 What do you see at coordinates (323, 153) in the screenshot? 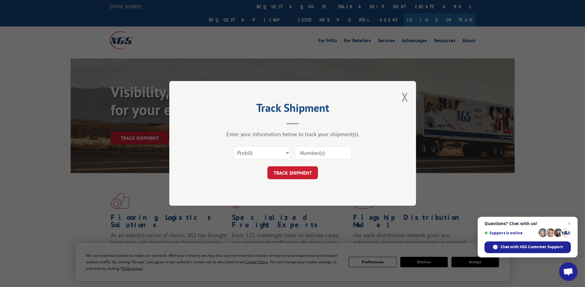
I see `input: Number(s)` at bounding box center [323, 153].